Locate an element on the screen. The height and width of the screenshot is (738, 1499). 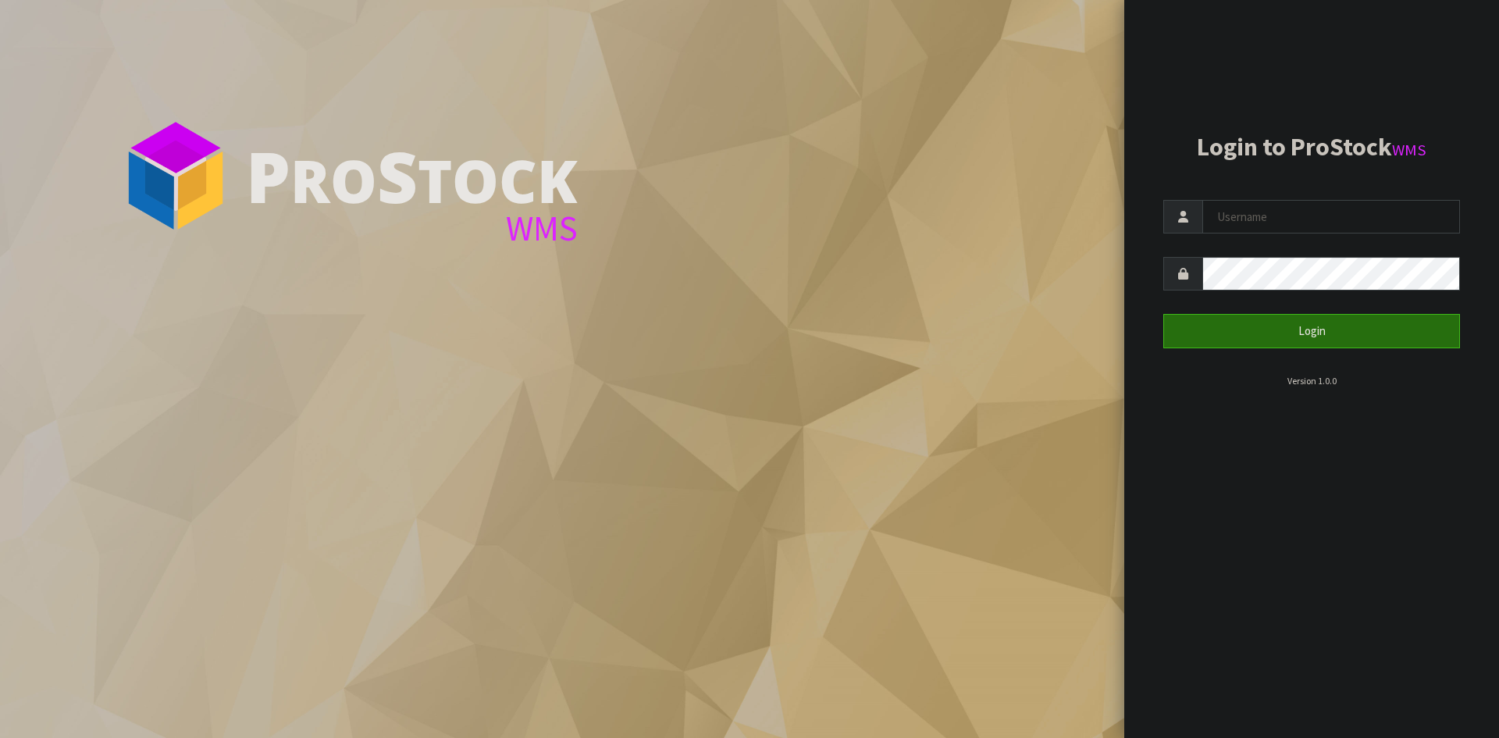
small: Version 1.0.0 is located at coordinates (1312, 380).